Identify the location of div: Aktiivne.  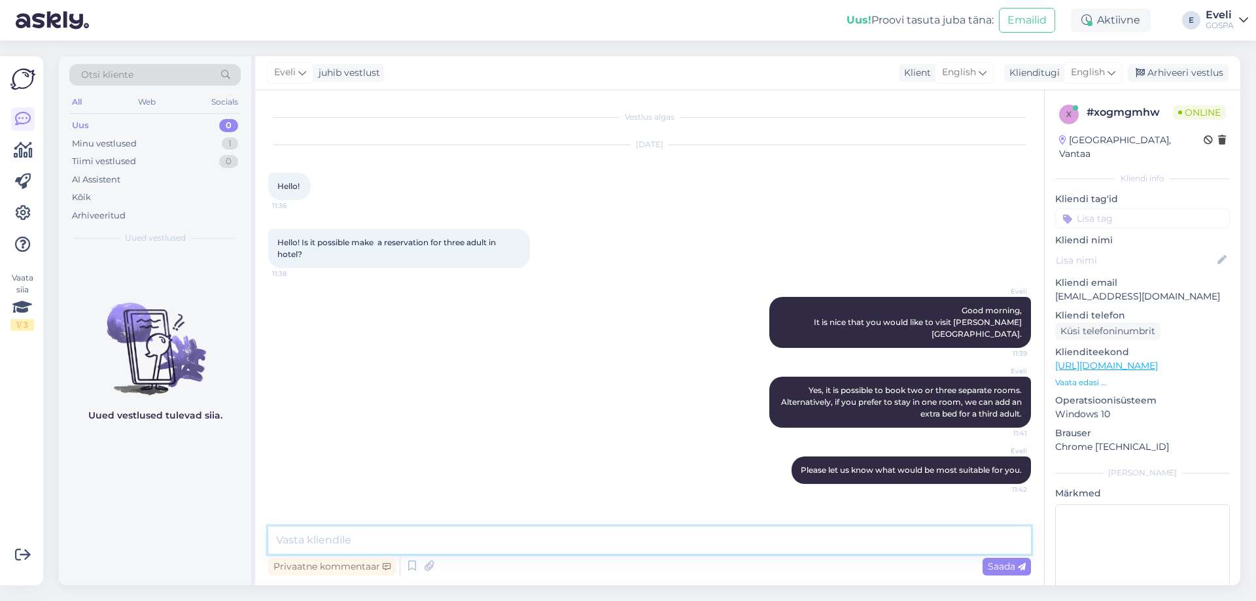
(1111, 20).